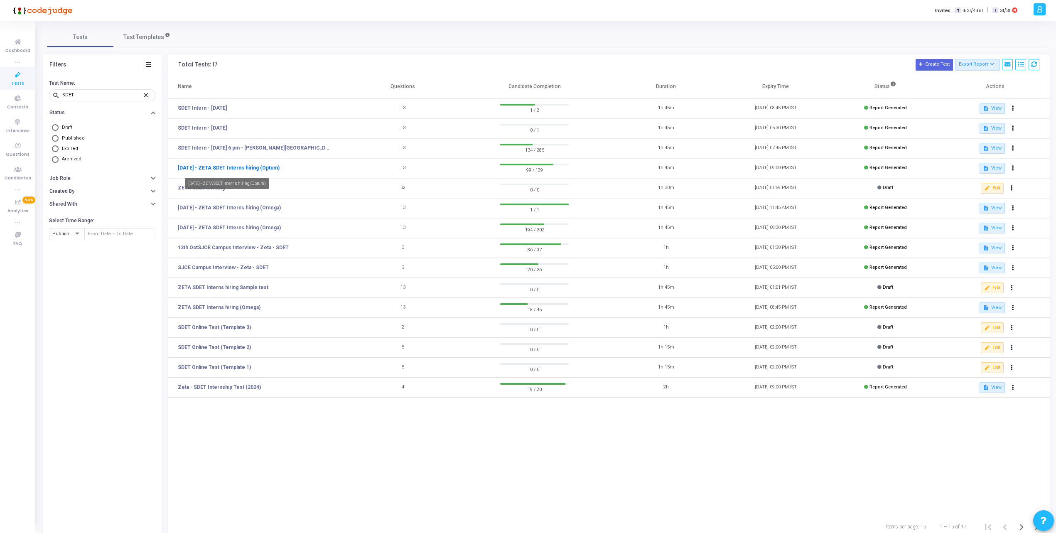  I want to click on th: Name, so click(258, 87).